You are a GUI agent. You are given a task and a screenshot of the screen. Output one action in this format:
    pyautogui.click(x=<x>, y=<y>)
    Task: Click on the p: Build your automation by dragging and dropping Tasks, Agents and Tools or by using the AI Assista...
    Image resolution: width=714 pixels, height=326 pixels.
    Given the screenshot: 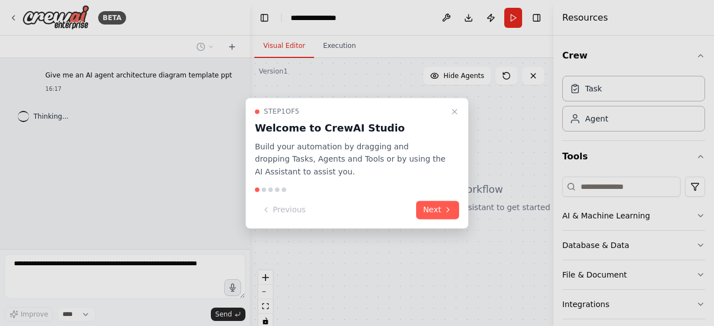 What is the action you would take?
    pyautogui.click(x=350, y=159)
    